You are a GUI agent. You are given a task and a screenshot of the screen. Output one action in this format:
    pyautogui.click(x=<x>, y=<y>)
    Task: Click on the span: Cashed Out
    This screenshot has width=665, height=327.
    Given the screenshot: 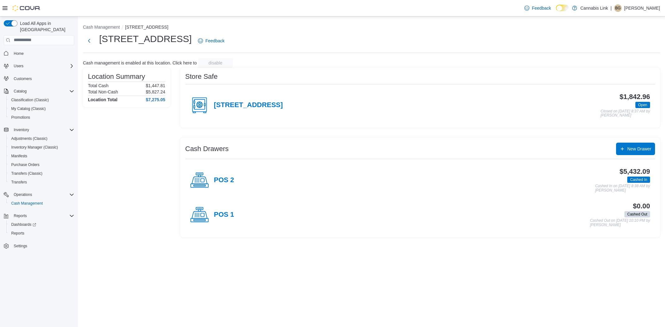 What is the action you would take?
    pyautogui.click(x=637, y=215)
    